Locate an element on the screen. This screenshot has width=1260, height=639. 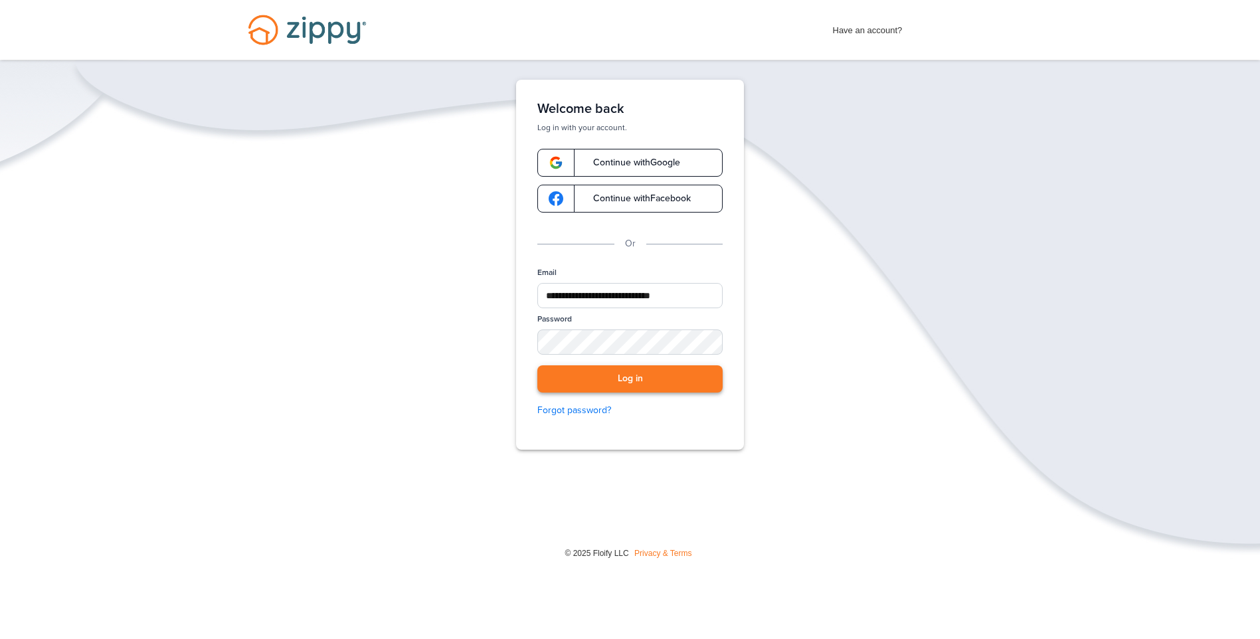
img: Back to Top is located at coordinates (1239, 622).